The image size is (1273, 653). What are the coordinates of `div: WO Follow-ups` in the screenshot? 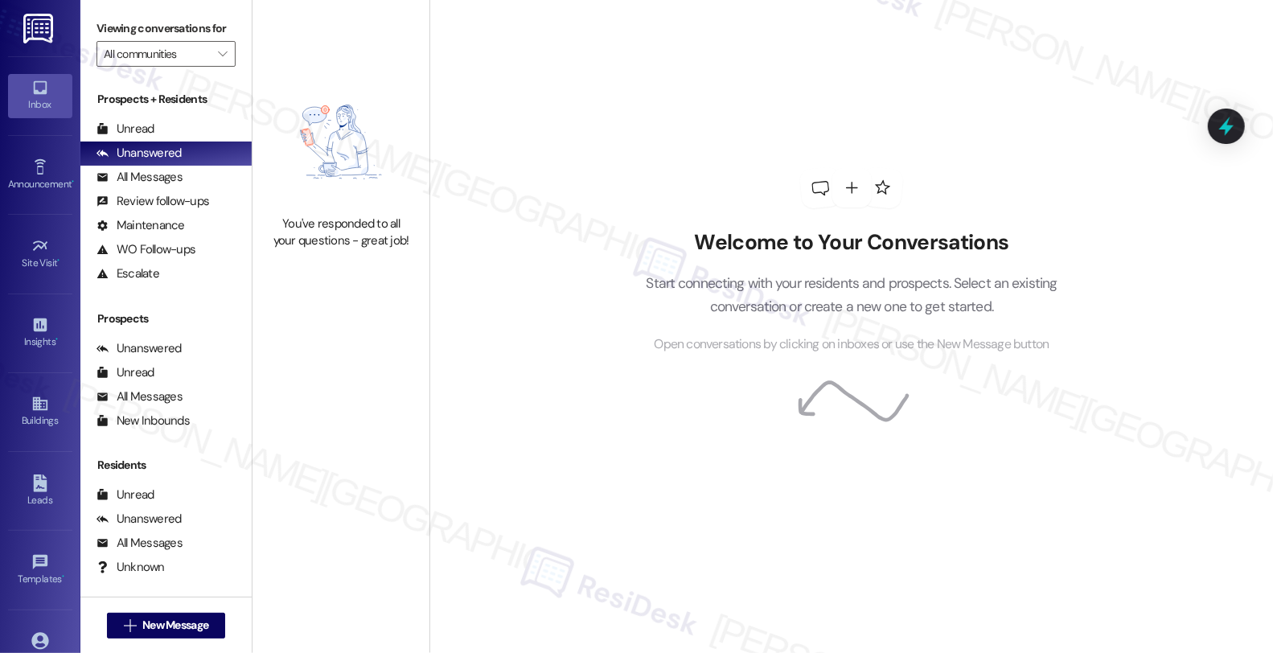 It's located at (146, 249).